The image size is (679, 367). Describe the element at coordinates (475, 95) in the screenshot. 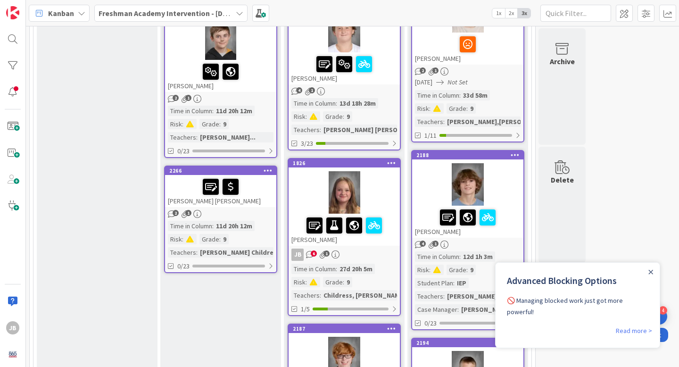

I see `div: 33d 58m` at that location.